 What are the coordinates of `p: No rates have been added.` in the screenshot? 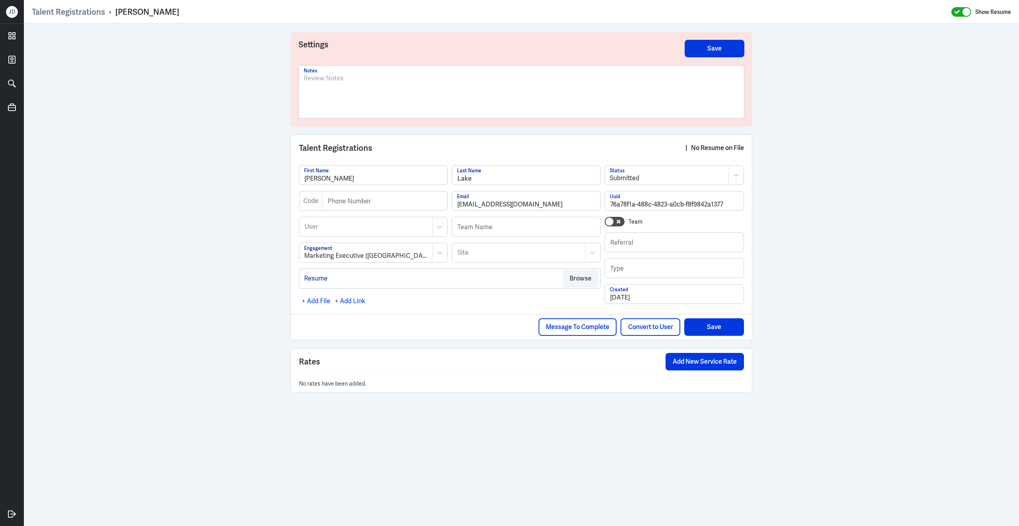 It's located at (522, 384).